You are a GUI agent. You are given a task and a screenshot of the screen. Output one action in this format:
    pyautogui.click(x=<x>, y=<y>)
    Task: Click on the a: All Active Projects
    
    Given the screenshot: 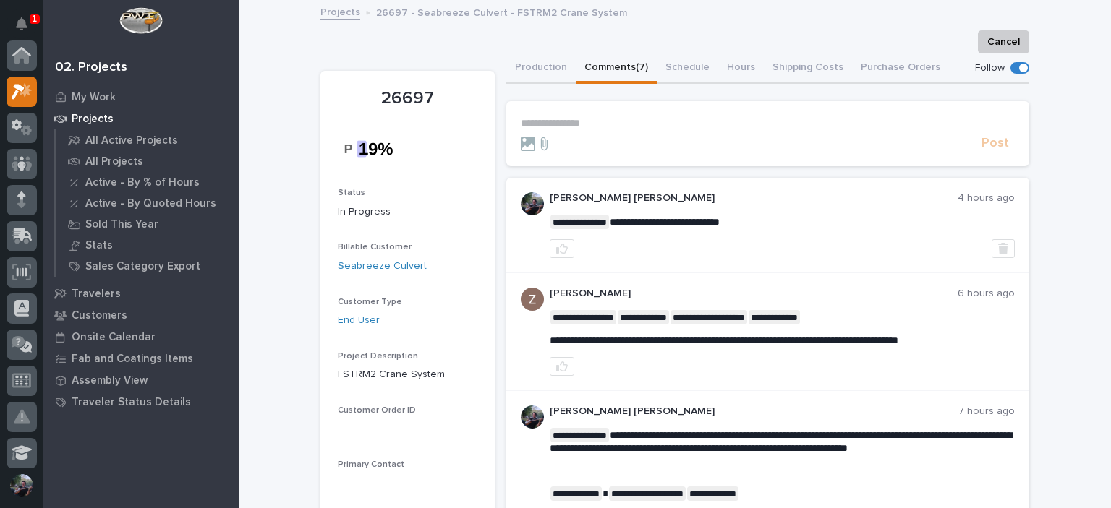 What is the action you would take?
    pyautogui.click(x=147, y=140)
    